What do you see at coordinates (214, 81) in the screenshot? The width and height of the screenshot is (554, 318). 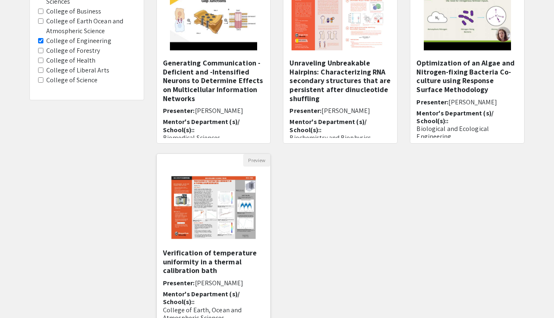 I see `h5: Generating Communication -Deficient and -Intensified Neurons to Determine Effects on Multicellula...` at bounding box center [214, 81].